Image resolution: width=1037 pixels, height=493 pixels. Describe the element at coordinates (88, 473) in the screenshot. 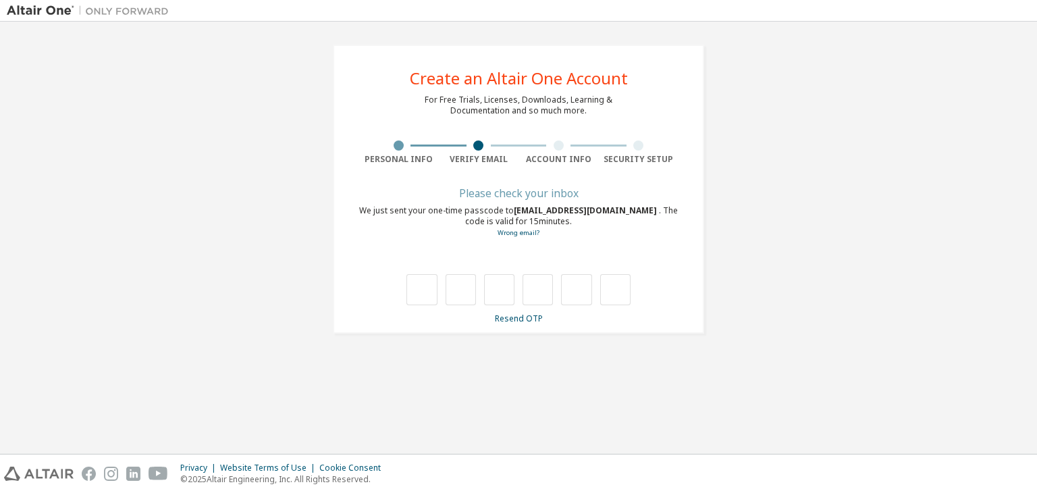

I see `img: facebook.svg` at that location.